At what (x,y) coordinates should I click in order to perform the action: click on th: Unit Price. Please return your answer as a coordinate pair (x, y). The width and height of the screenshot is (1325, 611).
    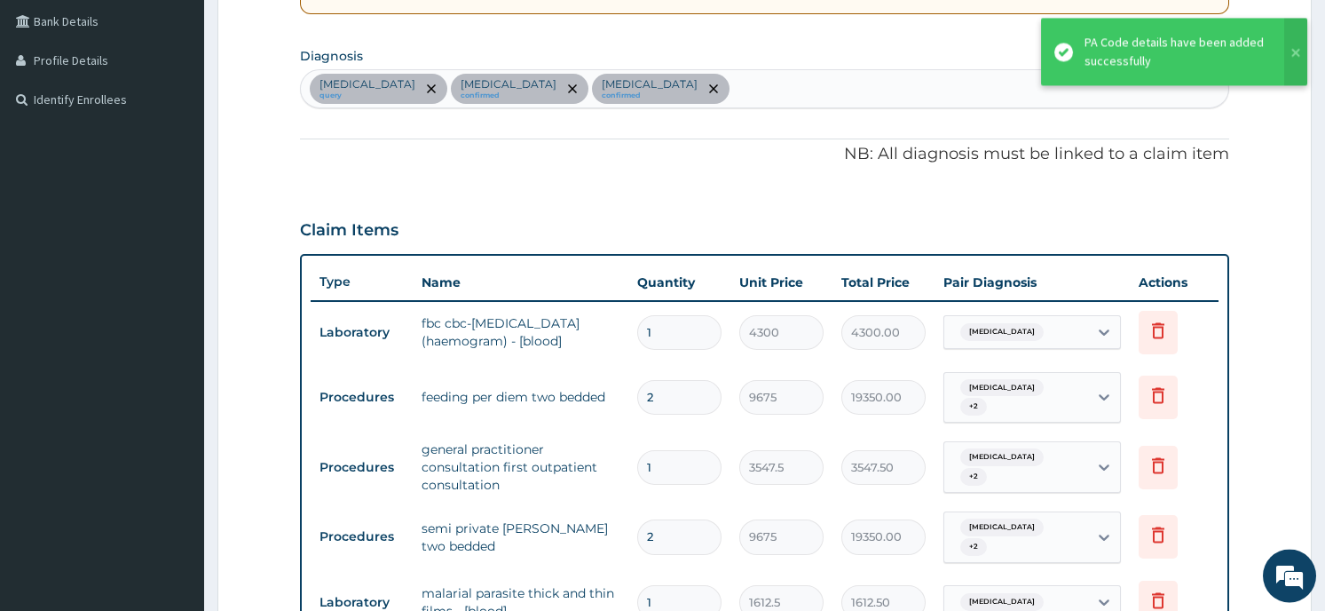
    Looking at the image, I should click on (781, 282).